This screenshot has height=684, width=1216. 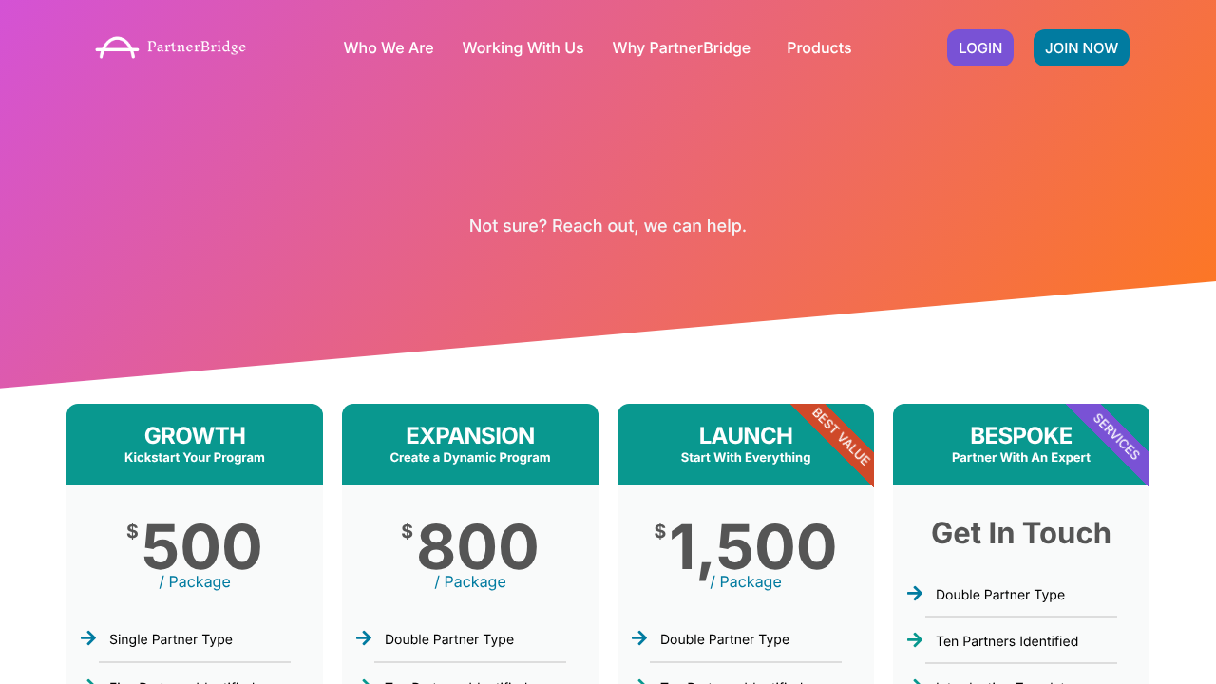 What do you see at coordinates (523, 47) in the screenshot?
I see `a: Working With Us` at bounding box center [523, 47].